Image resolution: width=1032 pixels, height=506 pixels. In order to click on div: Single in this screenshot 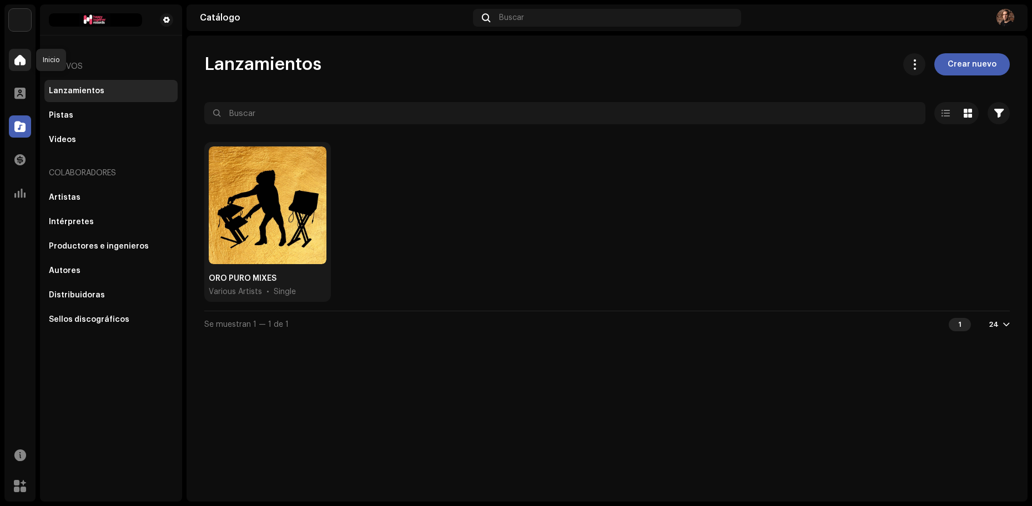, I will do `click(285, 292)`.